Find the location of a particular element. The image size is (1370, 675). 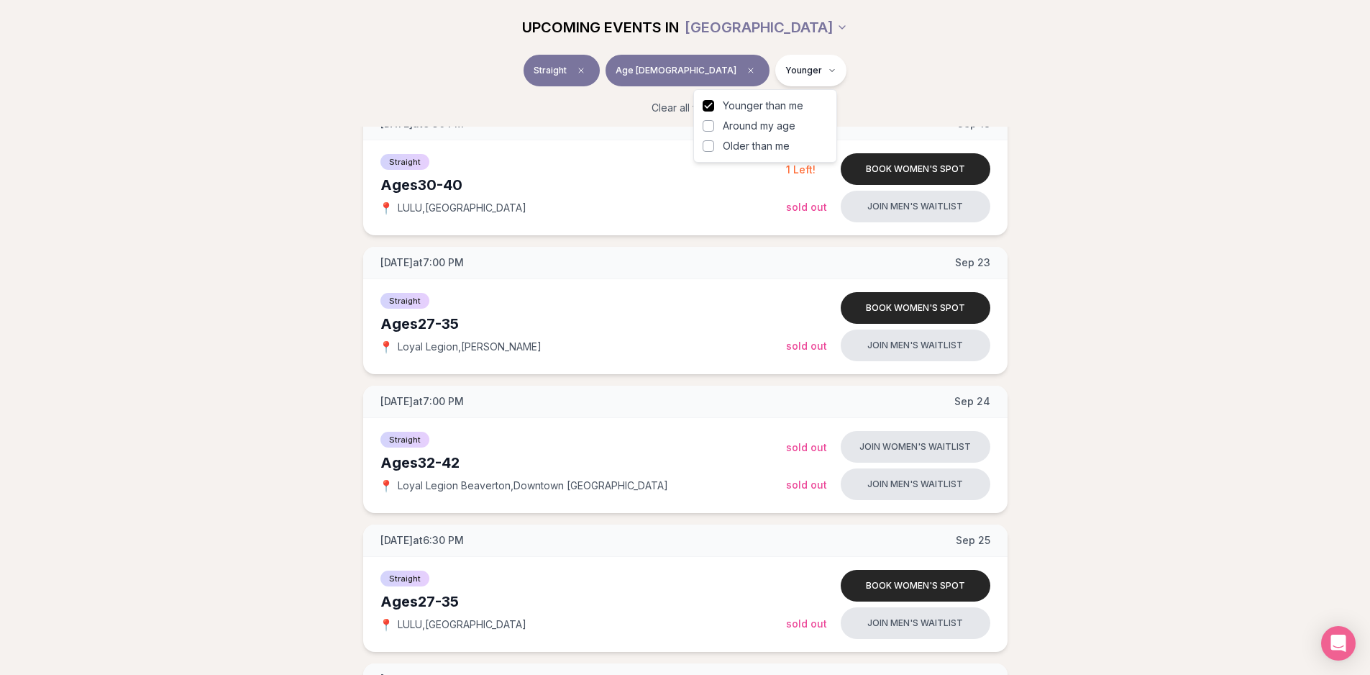

button: Join women's waitlist is located at coordinates (915, 447).